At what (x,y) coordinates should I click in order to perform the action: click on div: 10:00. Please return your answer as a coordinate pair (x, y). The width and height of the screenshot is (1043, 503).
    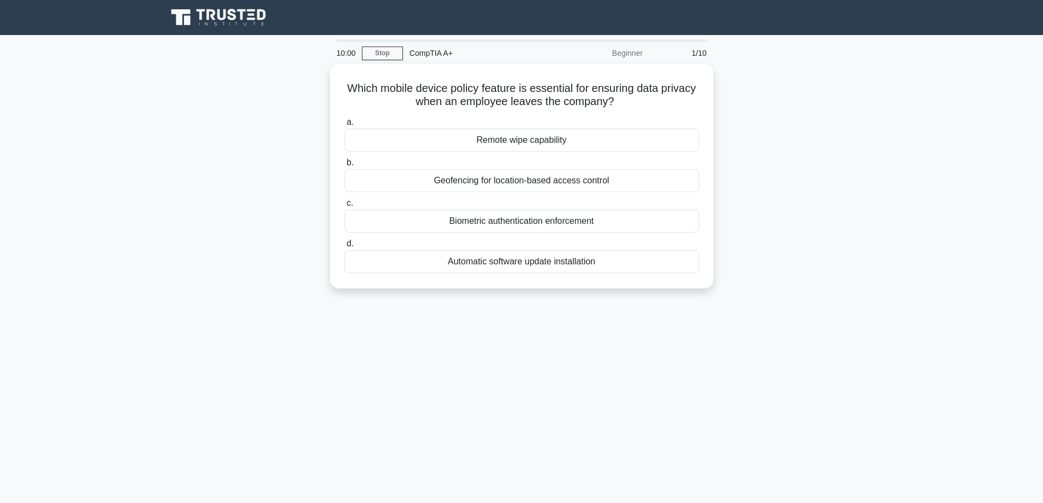
    Looking at the image, I should click on (346, 53).